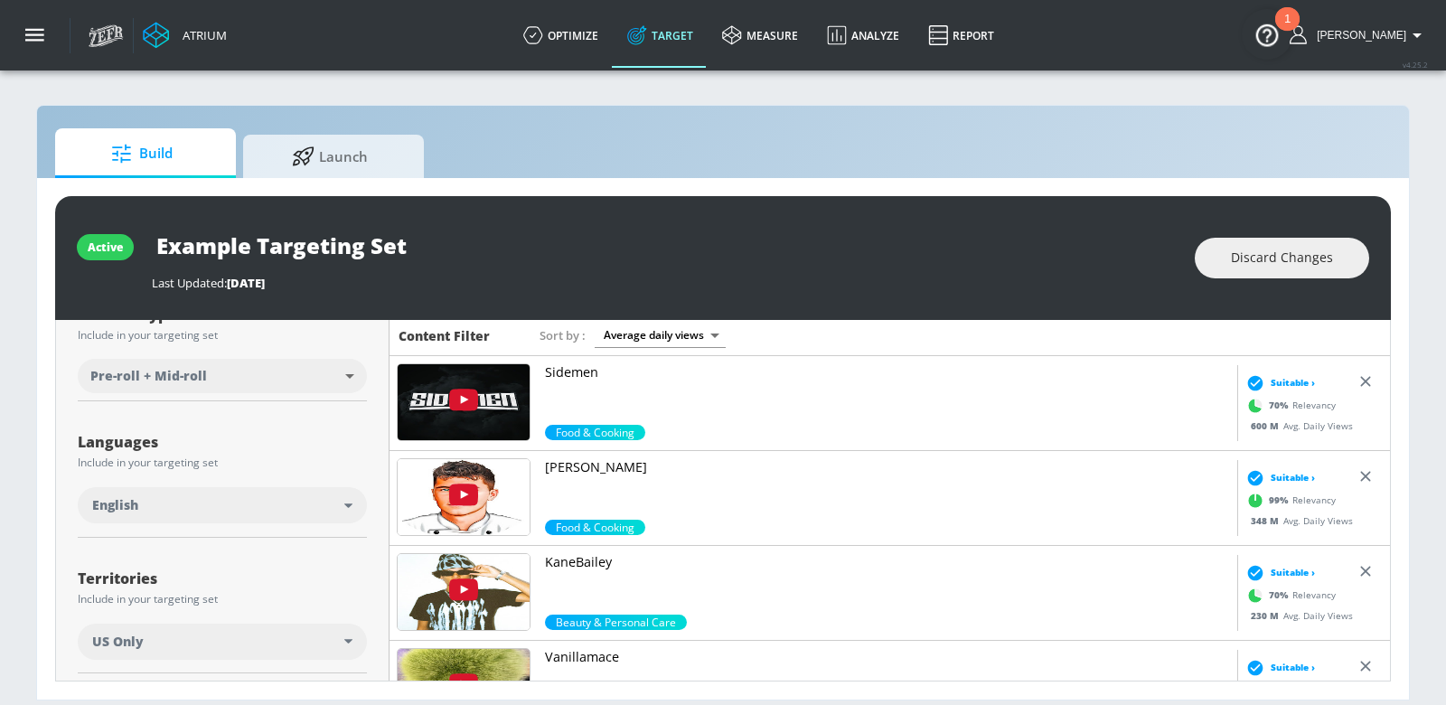 The image size is (1446, 705). What do you see at coordinates (1267, 615) in the screenshot?
I see `span: 230 M` at bounding box center [1267, 615].